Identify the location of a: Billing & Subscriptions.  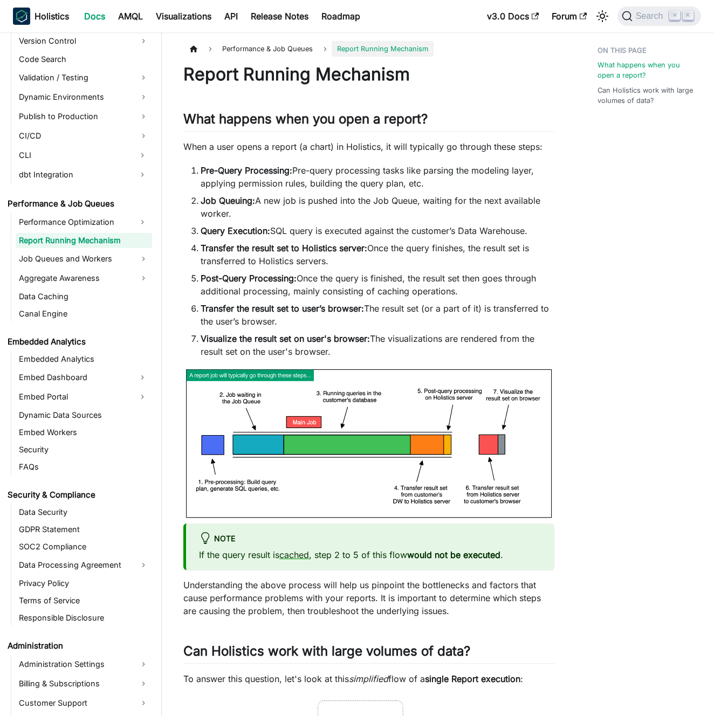
(84, 684).